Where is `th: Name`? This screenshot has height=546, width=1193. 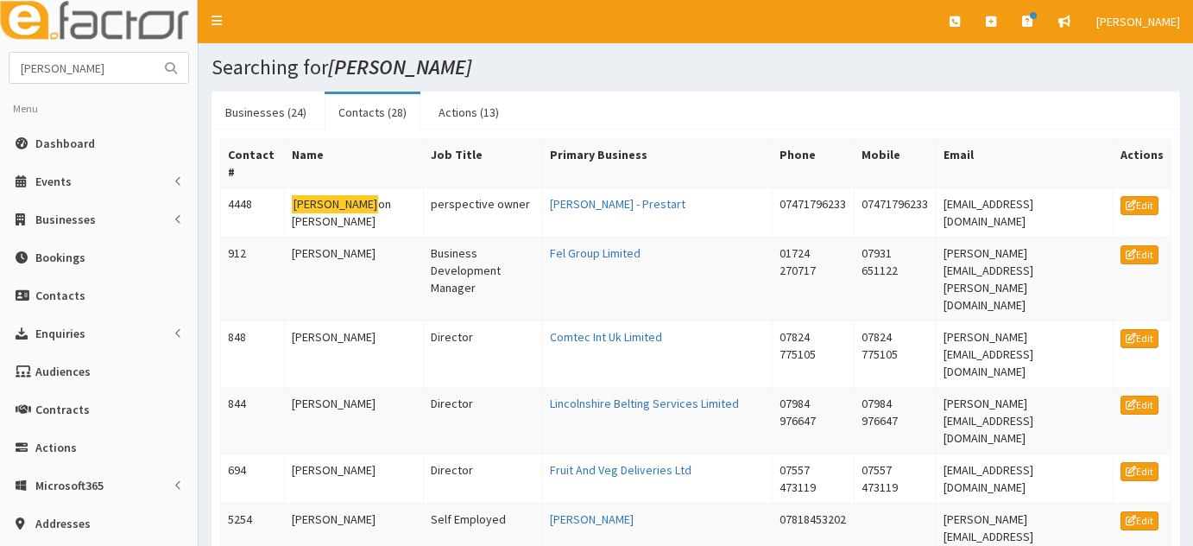
th: Name is located at coordinates (354, 163).